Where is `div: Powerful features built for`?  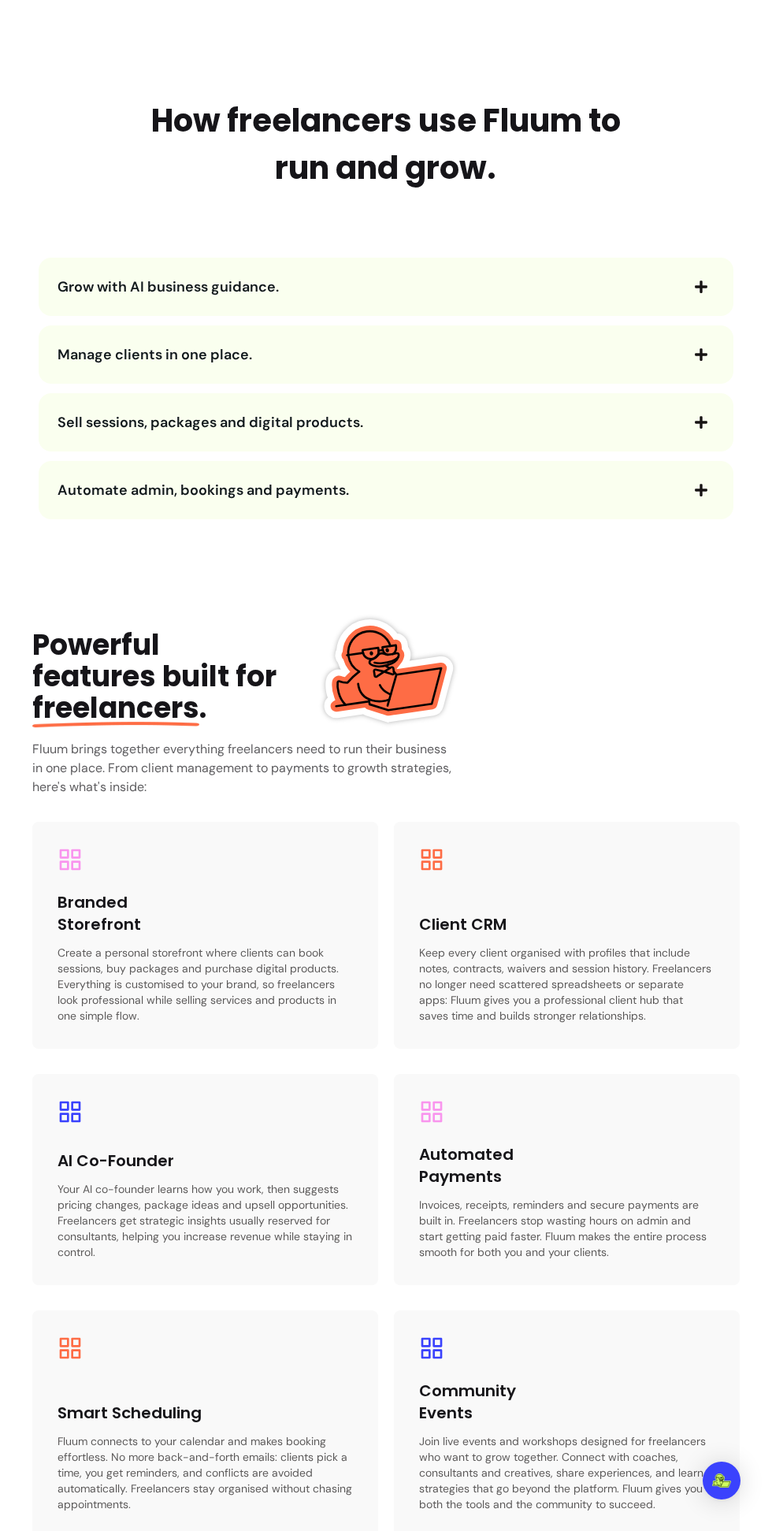
div: Powerful features built for is located at coordinates (203, 677).